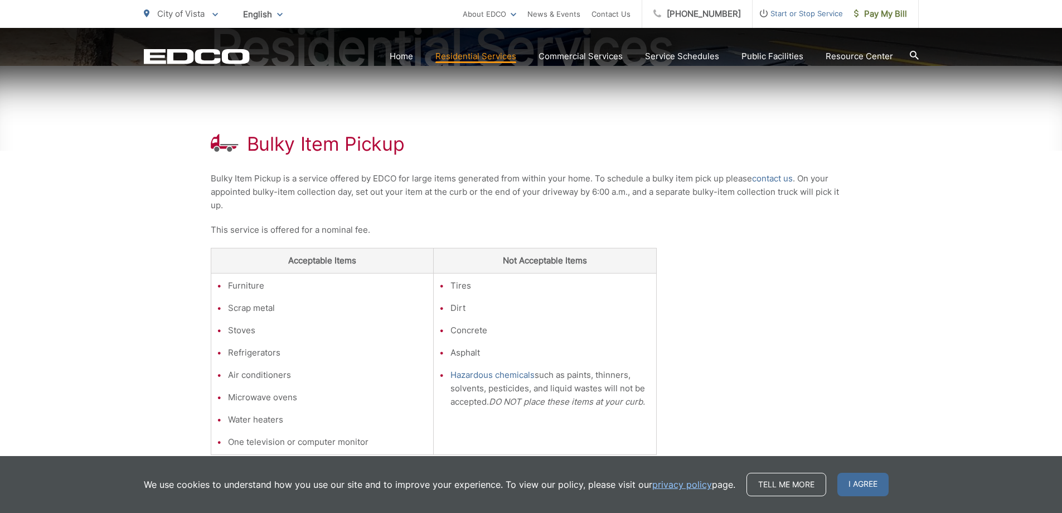  Describe the element at coordinates (550, 352) in the screenshot. I see `li: Asphalt` at that location.